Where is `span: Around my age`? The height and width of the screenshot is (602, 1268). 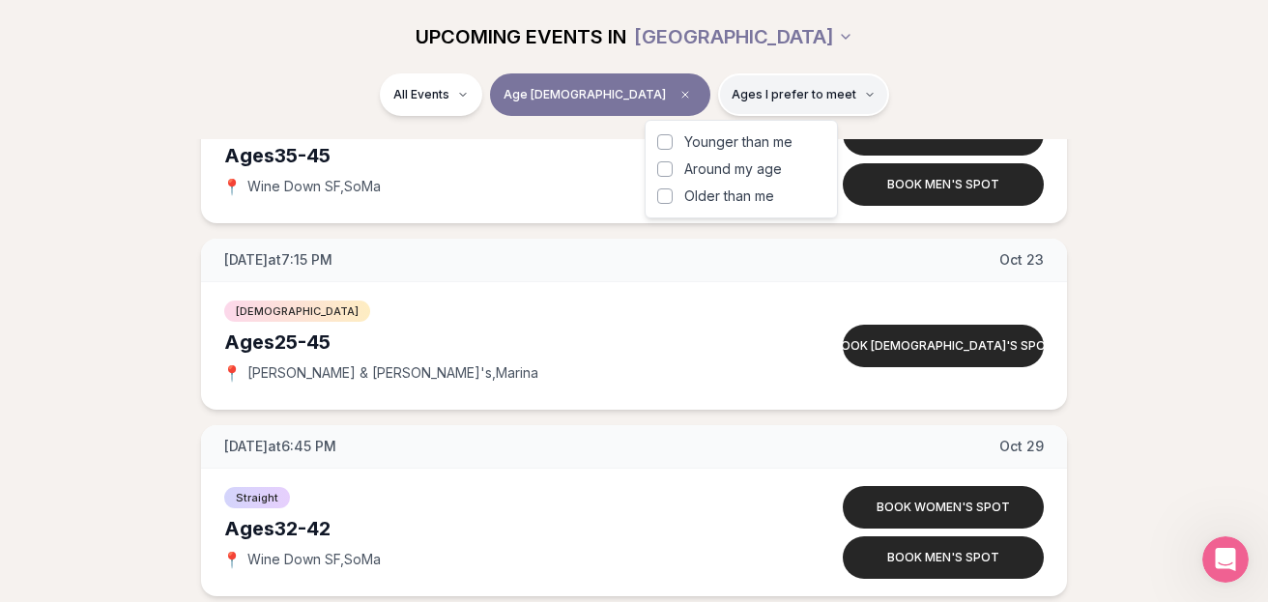
span: Around my age is located at coordinates (733, 169).